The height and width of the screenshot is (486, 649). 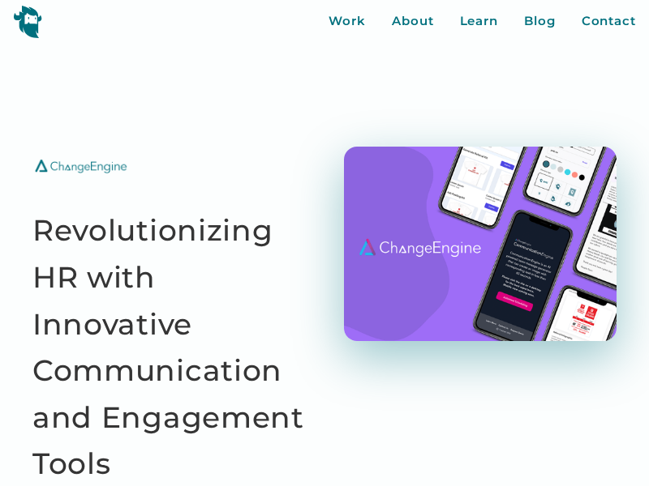 I want to click on img: yeti logo icon, so click(x=28, y=21).